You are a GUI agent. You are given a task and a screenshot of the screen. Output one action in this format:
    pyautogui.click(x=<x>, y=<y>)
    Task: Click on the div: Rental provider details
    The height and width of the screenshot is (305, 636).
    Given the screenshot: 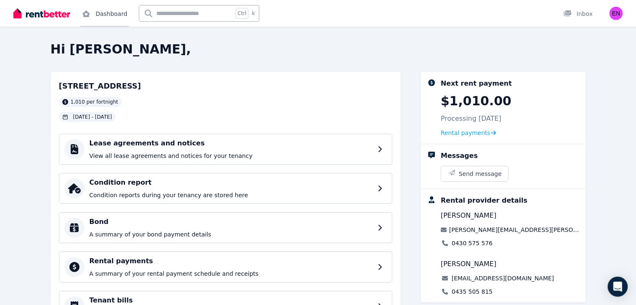 What is the action you would take?
    pyautogui.click(x=484, y=201)
    